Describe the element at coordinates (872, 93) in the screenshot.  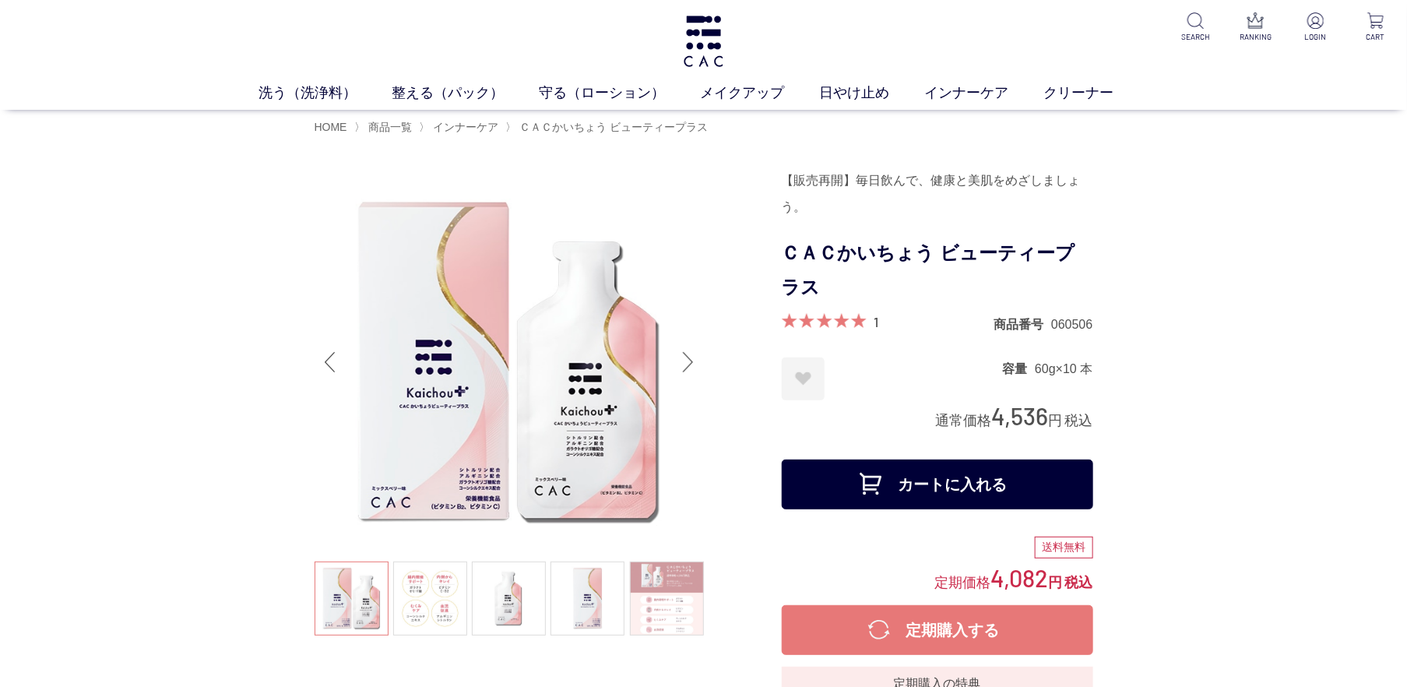
I see `a: 日やけ止め` at that location.